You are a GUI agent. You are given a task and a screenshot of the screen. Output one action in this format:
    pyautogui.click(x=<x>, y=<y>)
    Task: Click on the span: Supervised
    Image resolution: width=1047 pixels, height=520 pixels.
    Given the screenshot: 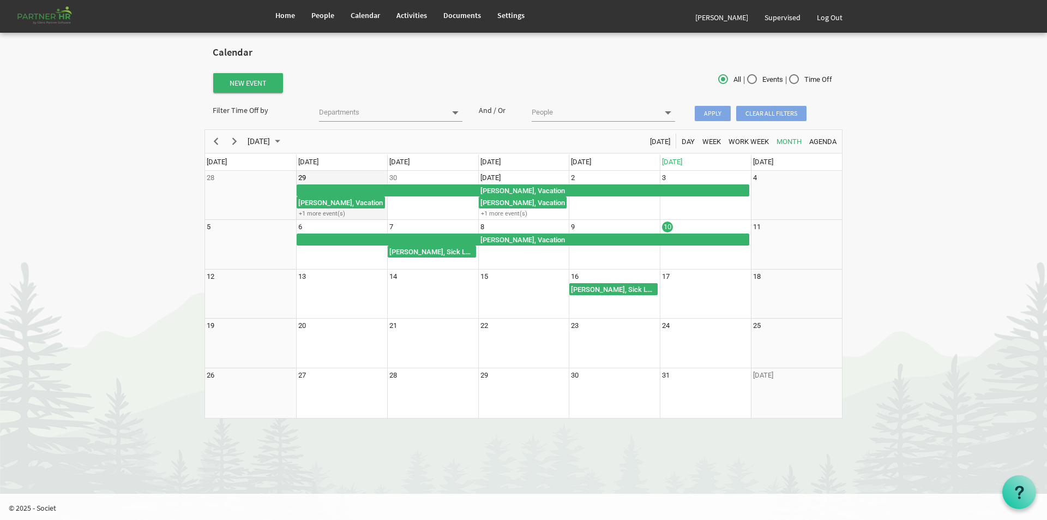 What is the action you would take?
    pyautogui.click(x=782, y=17)
    